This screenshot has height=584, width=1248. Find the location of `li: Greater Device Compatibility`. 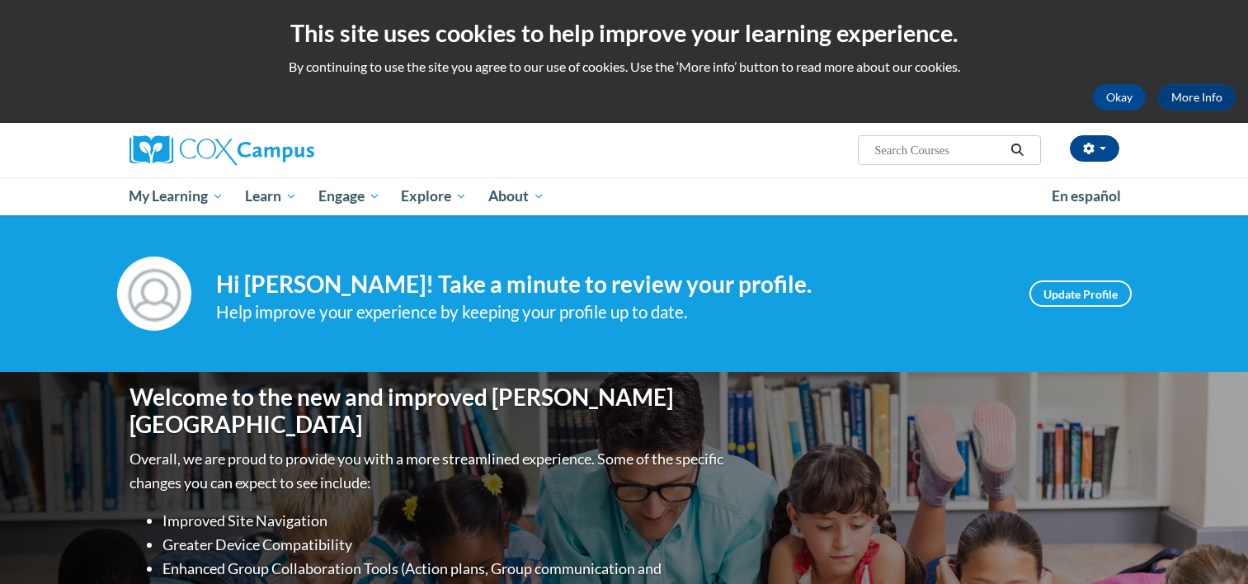

li: Greater Device Compatibility is located at coordinates (445, 544).